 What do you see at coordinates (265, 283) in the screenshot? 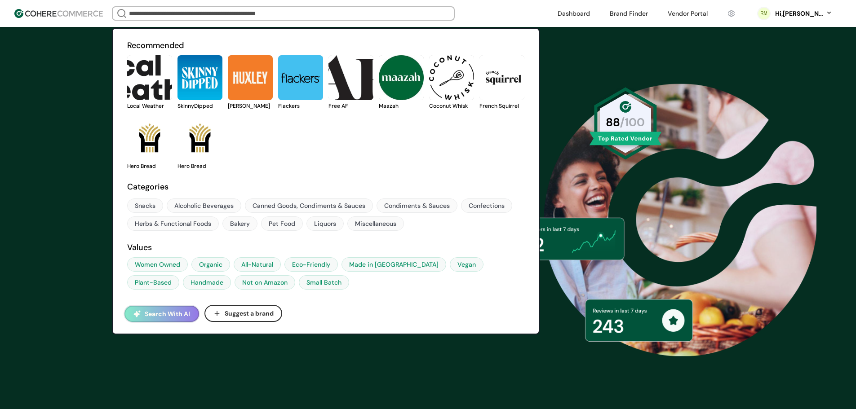
I see `a: Not on Amazon` at bounding box center [265, 283].